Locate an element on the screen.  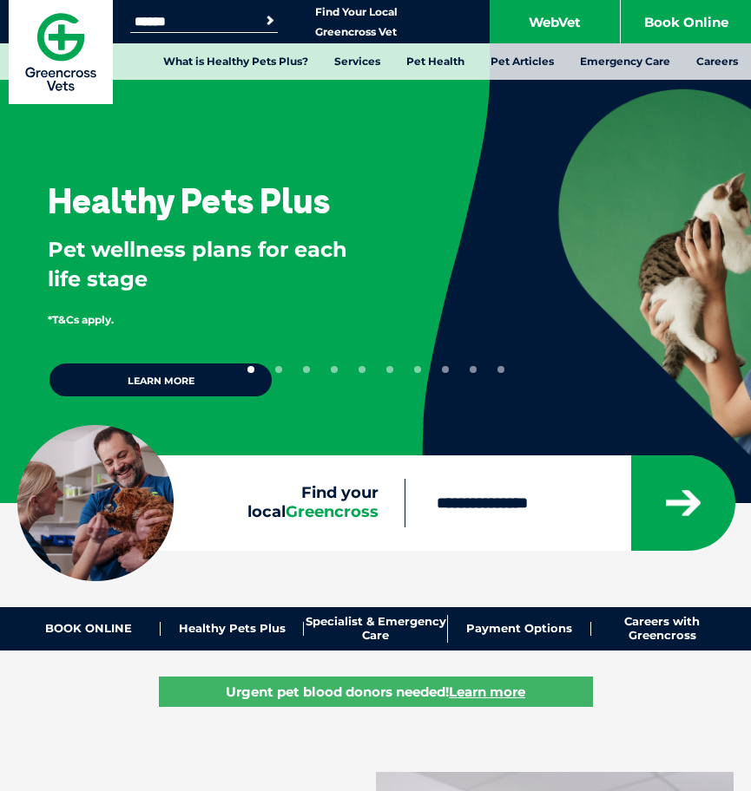
a: Careers is located at coordinates (717, 62).